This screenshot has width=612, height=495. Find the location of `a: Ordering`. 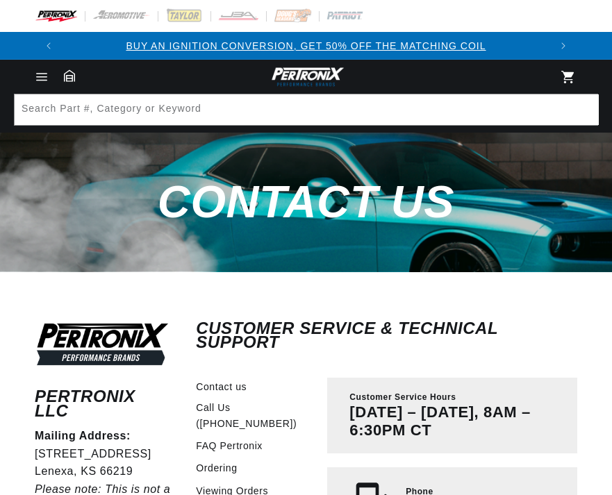

a: Ordering is located at coordinates (216, 468).